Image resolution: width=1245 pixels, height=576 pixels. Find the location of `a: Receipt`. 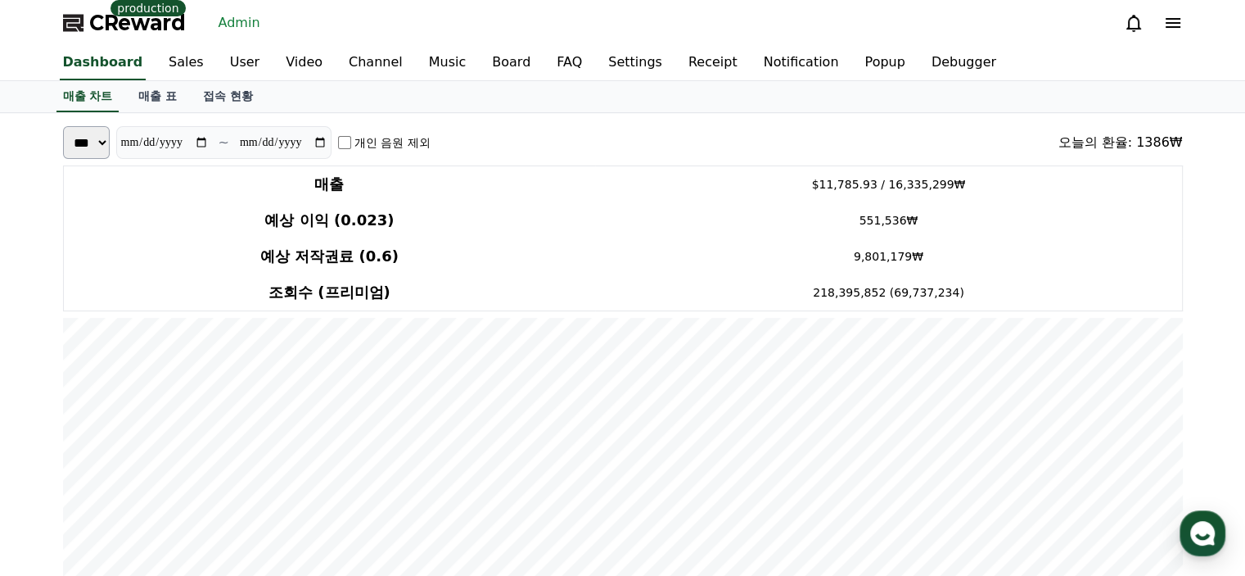

a: Receipt is located at coordinates (713, 63).